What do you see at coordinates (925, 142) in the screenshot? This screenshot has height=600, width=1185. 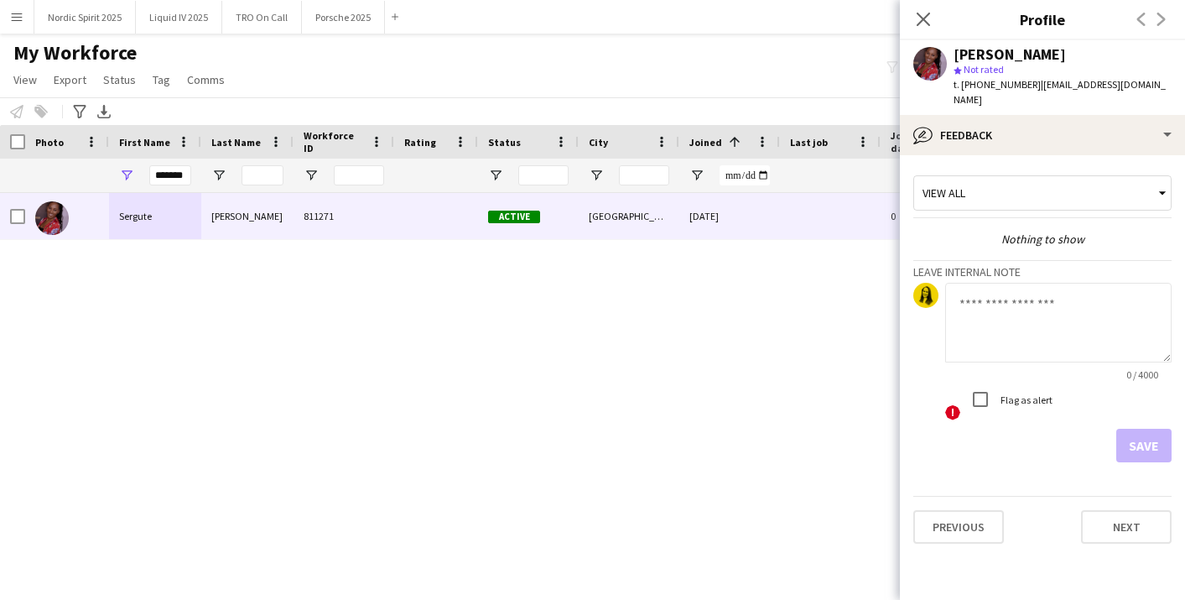 I see `span: Jobs (last 90 days)` at bounding box center [925, 142].